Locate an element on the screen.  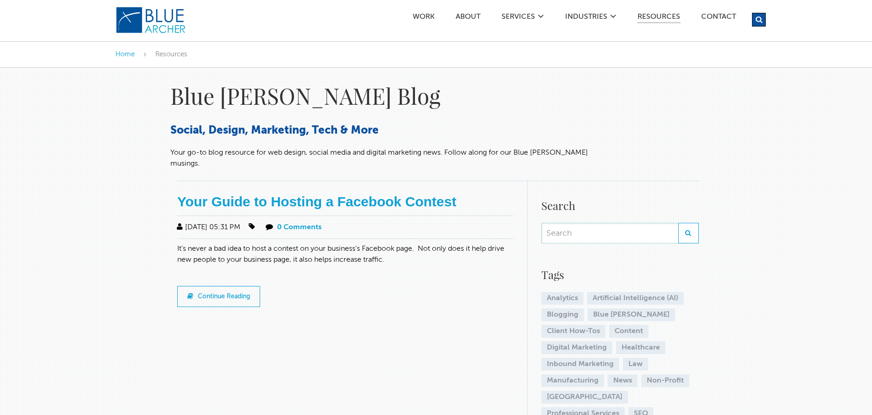
h4: Search is located at coordinates (620, 206).